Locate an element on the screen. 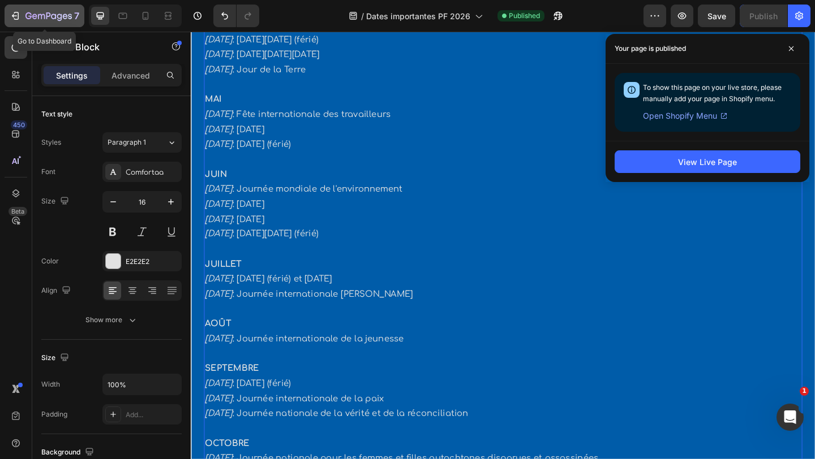  span: Published is located at coordinates (524, 16).